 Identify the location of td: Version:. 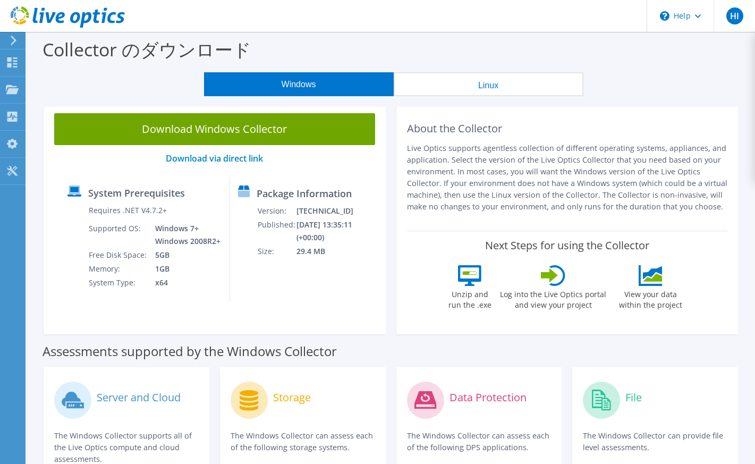
(276, 211).